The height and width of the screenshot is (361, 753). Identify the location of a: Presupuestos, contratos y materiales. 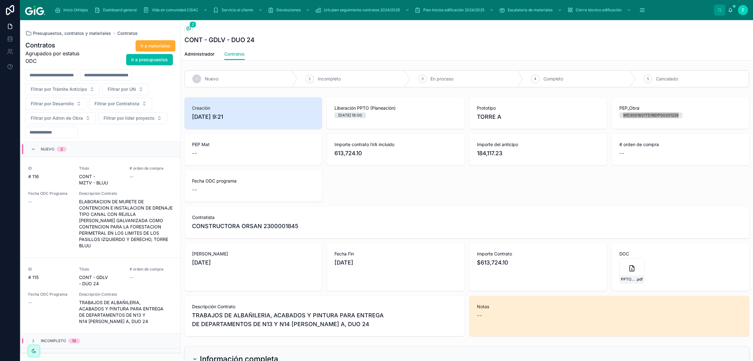
(68, 33).